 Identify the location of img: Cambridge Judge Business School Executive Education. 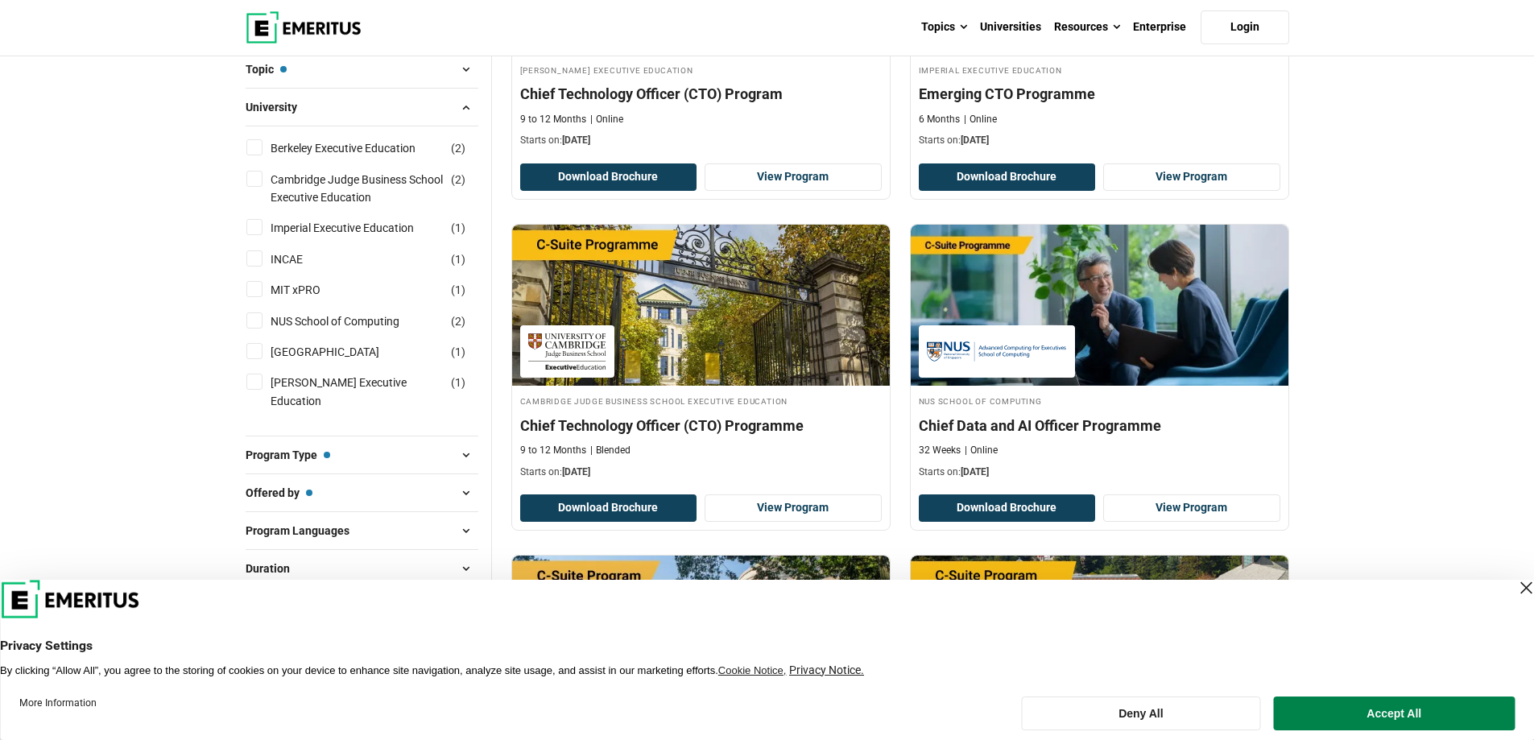
(567, 351).